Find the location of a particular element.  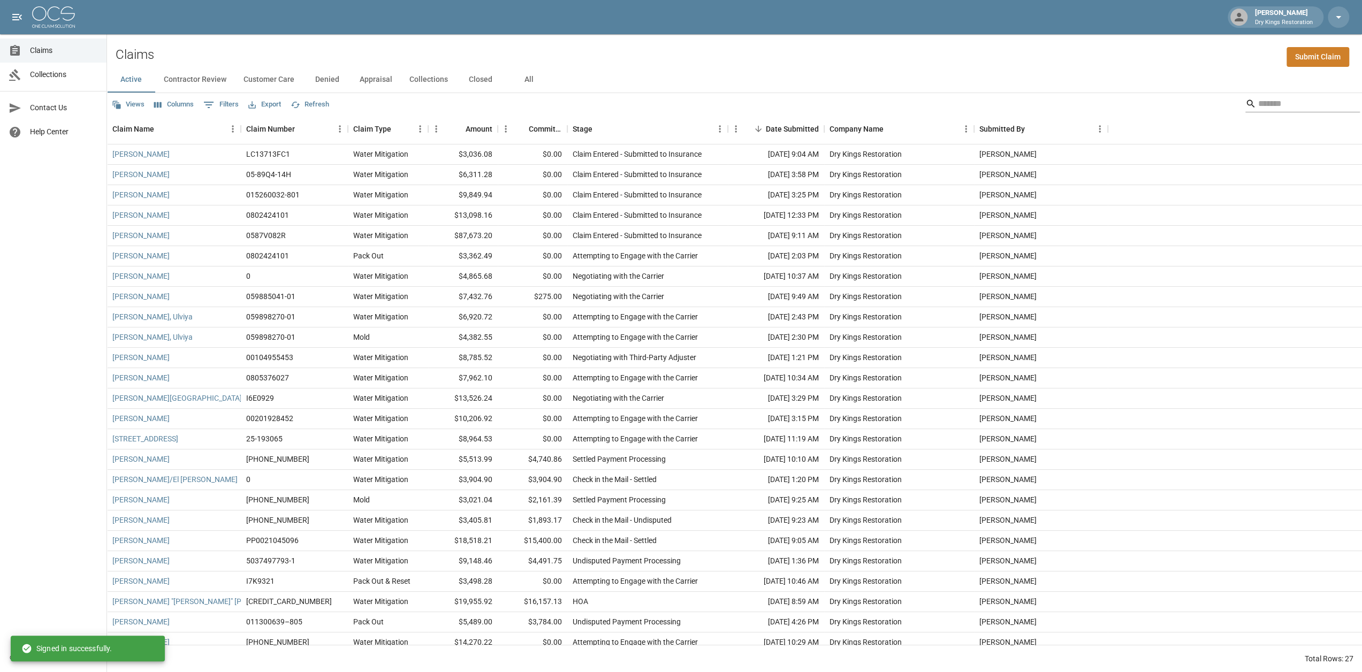

div: $14,270.22 is located at coordinates (463, 643).